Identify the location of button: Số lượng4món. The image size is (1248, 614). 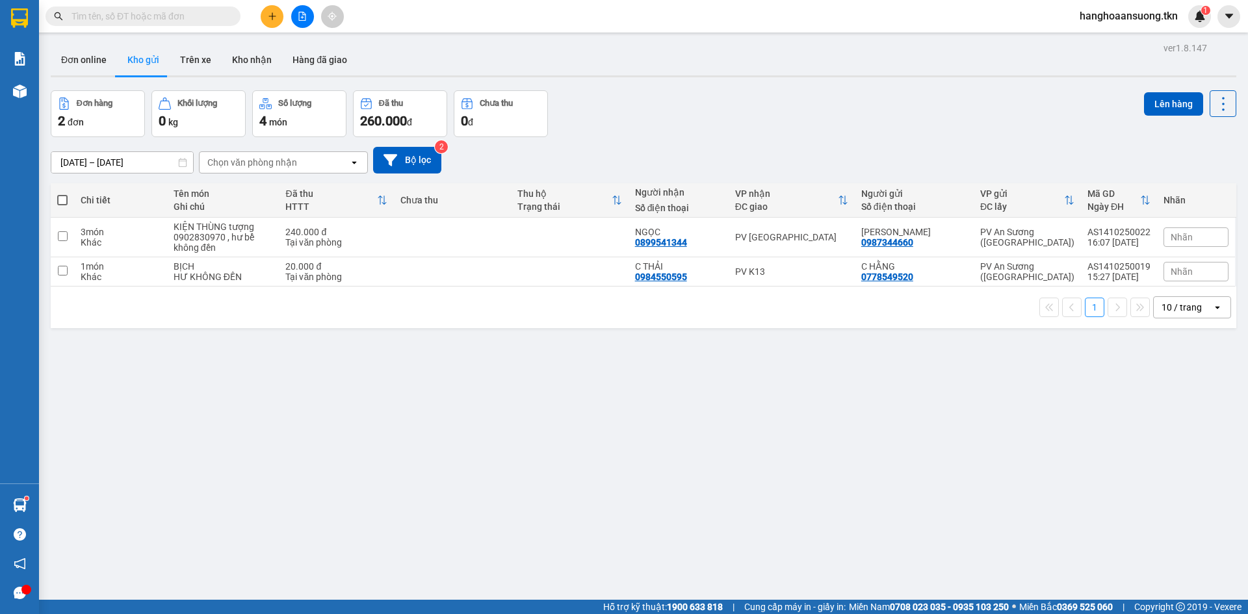
(299, 114).